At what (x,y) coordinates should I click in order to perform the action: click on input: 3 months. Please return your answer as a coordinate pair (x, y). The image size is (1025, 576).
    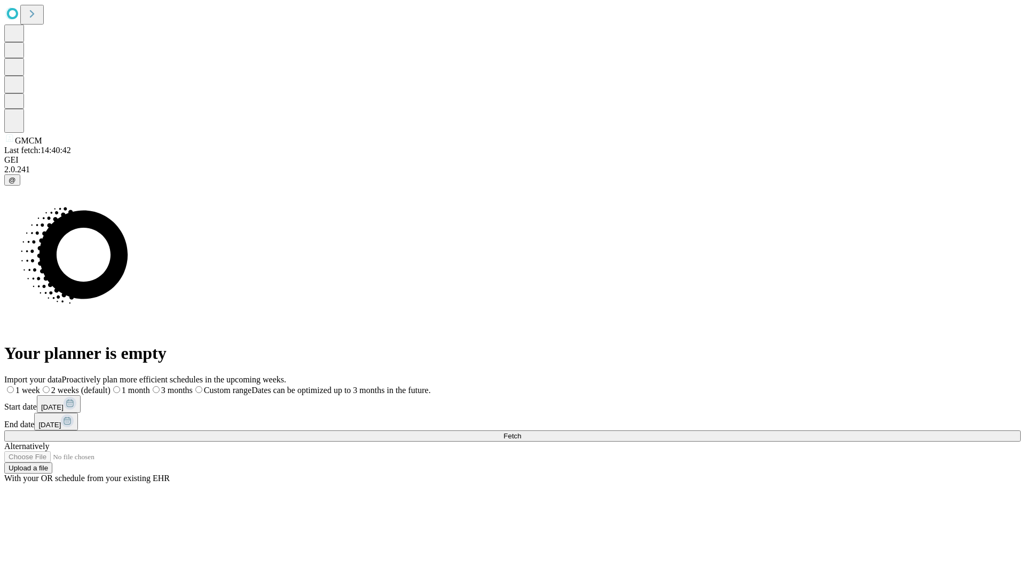
    Looking at the image, I should click on (156, 390).